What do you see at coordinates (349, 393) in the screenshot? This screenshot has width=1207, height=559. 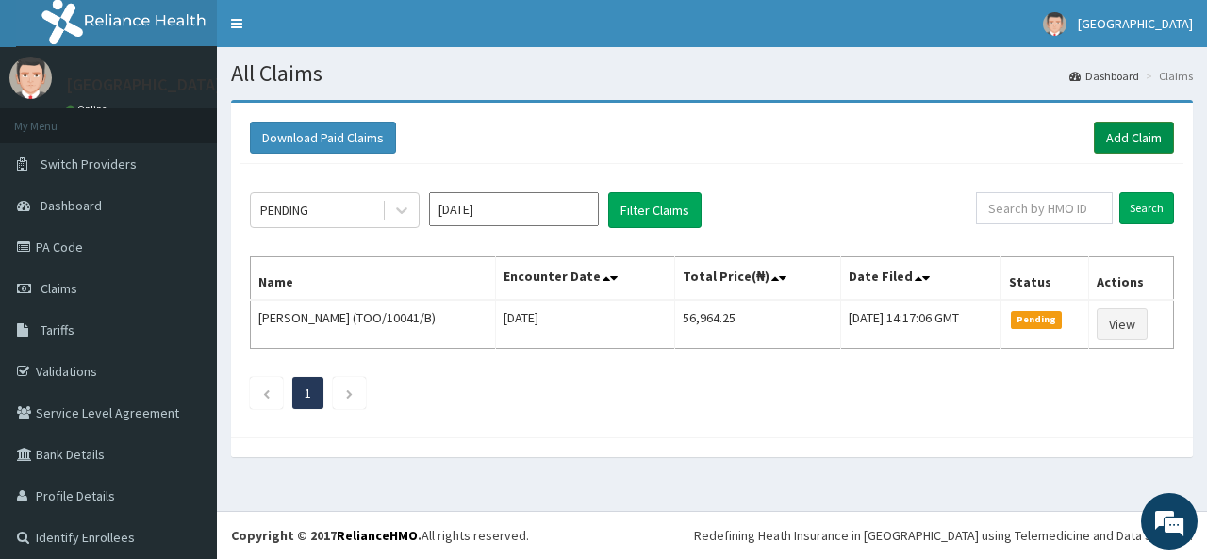 I see `a: Next page` at bounding box center [349, 393].